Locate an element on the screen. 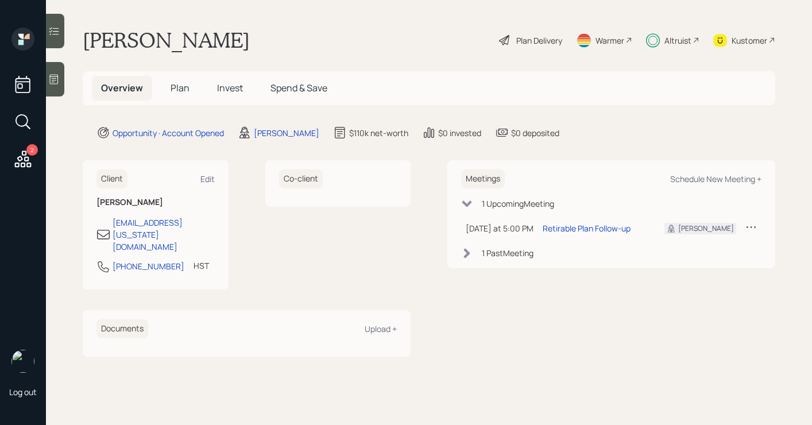 The image size is (812, 425). div: Kustomer is located at coordinates (750, 40).